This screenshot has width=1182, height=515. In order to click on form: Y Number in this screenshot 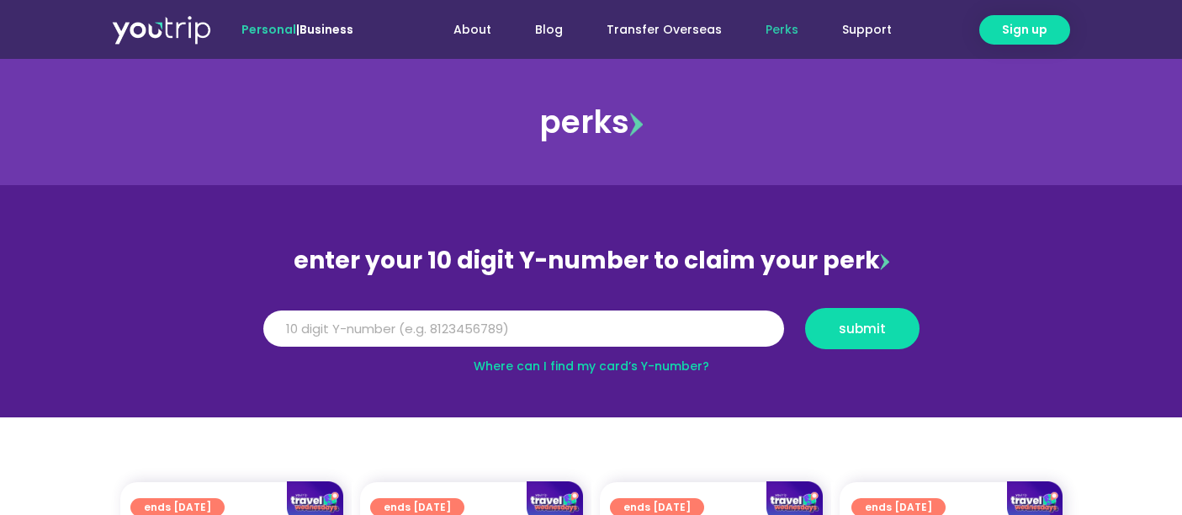, I will do `click(591, 335)`.